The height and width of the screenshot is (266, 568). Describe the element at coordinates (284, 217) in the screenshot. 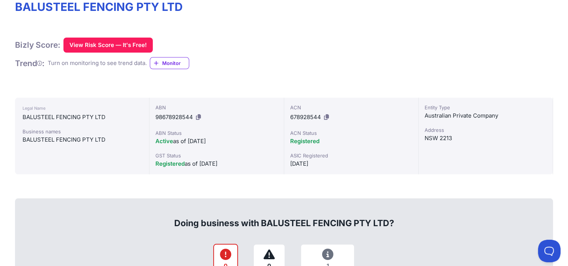

I see `div: Doing business with BALUSTEEL FENCING PTY LTD?` at that location.